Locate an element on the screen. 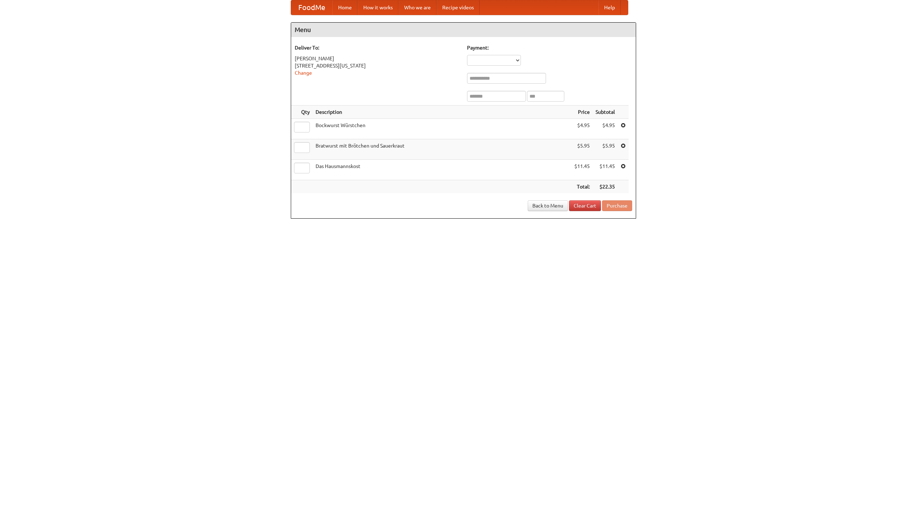 Image resolution: width=919 pixels, height=508 pixels. th: Description is located at coordinates (442, 112).